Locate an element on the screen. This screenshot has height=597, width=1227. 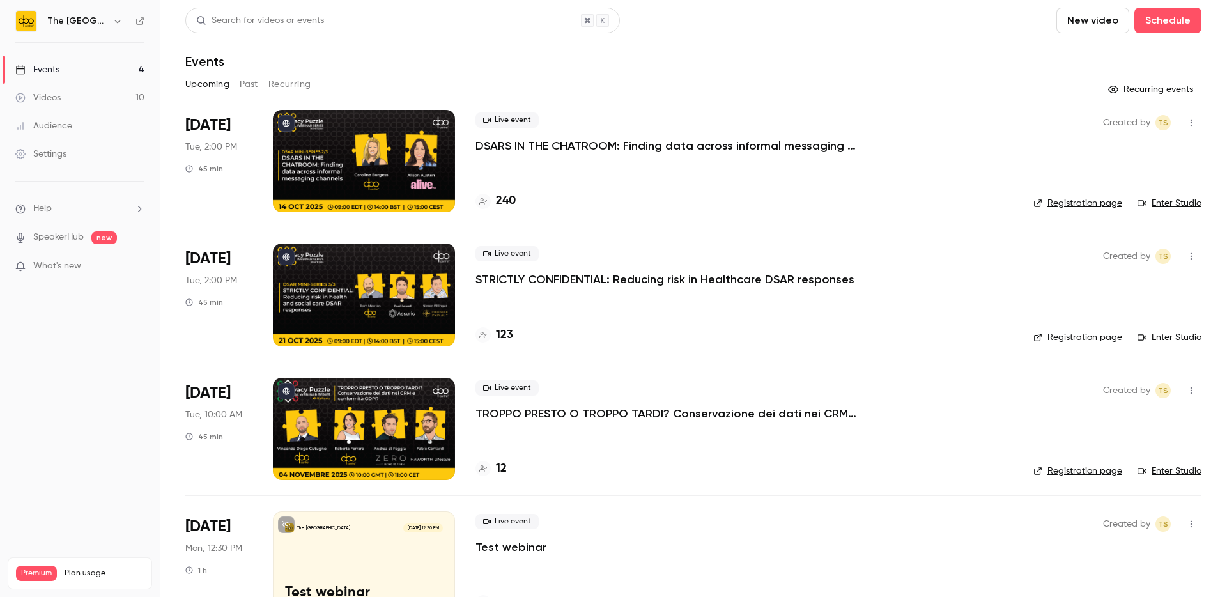
a: SpeakerHub is located at coordinates (58, 237).